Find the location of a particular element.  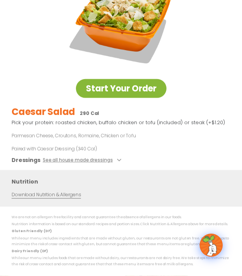

h2: Caesar Salad is located at coordinates (43, 111).